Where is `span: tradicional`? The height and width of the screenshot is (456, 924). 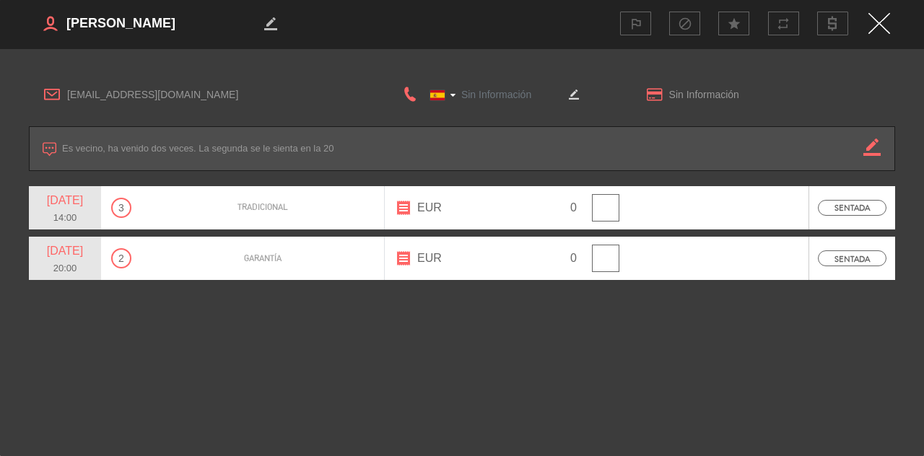
span: tradicional is located at coordinates (263, 208).